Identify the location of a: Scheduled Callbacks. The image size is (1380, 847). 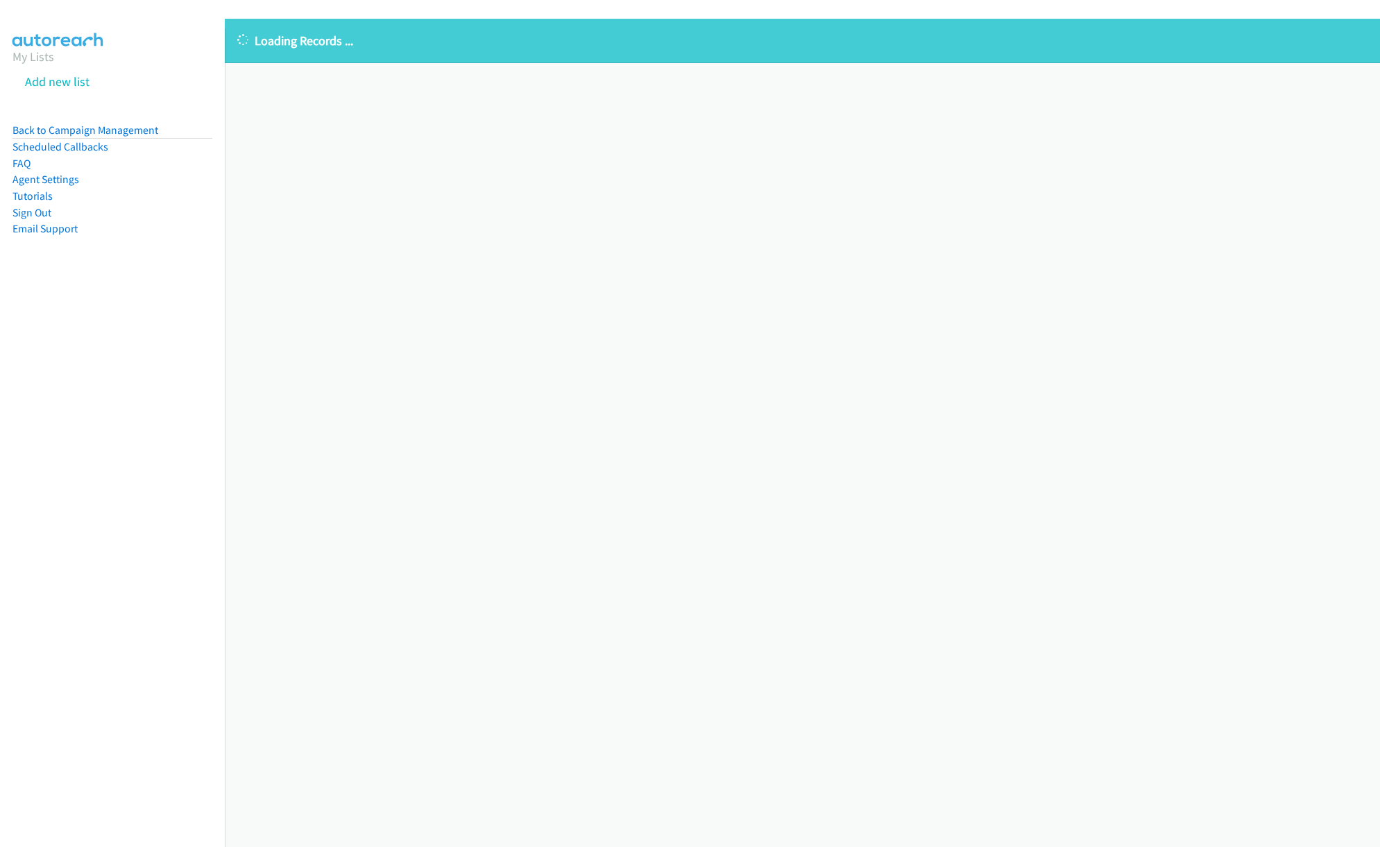
(60, 146).